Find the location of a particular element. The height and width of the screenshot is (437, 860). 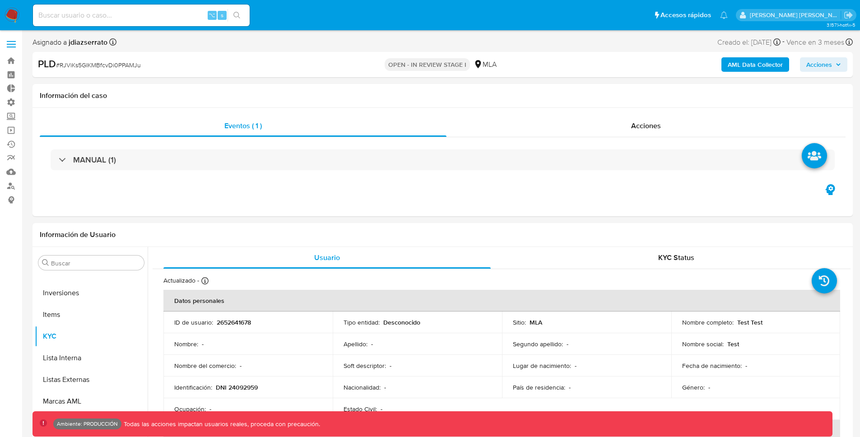

span: s is located at coordinates (222, 15).